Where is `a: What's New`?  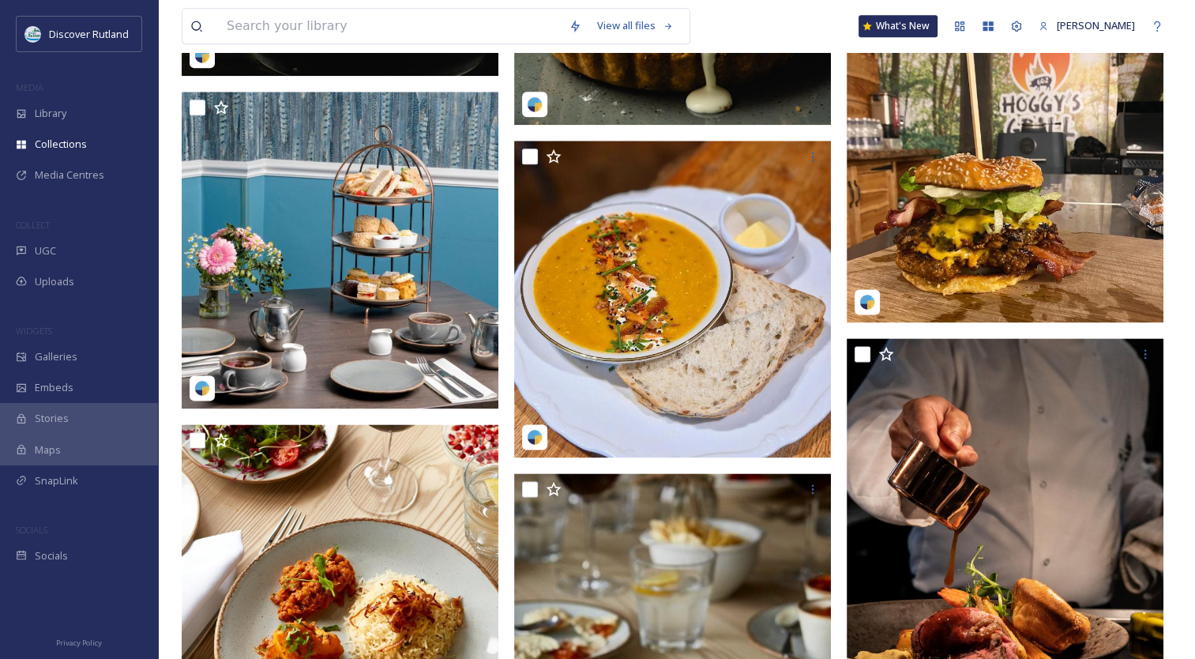 a: What's New is located at coordinates (898, 26).